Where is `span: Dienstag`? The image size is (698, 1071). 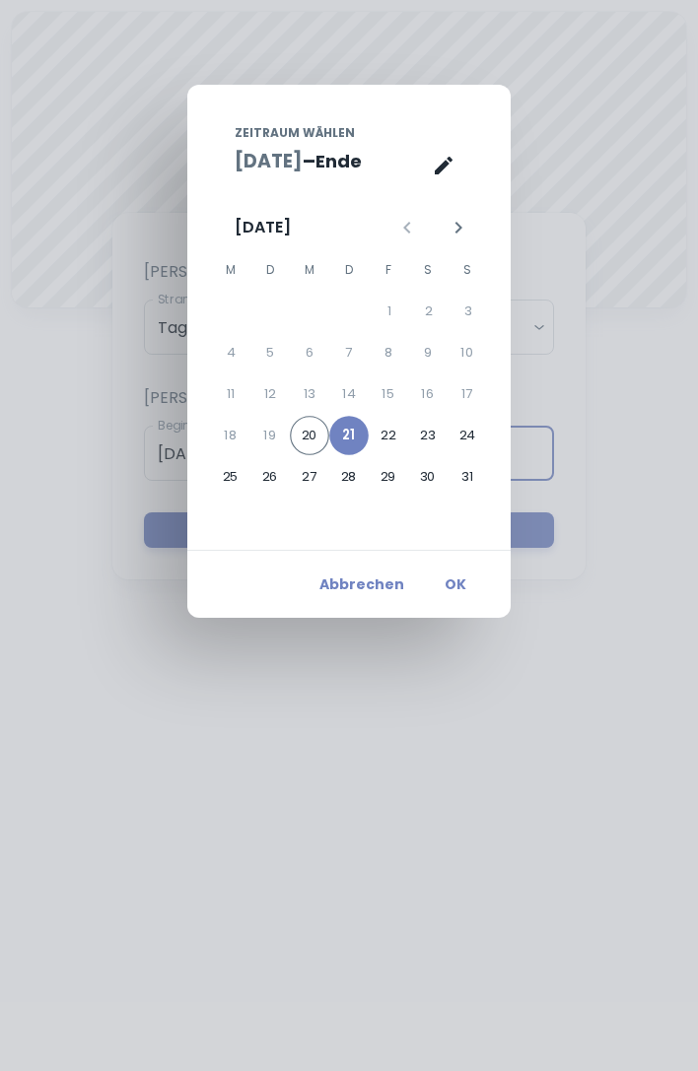 span: Dienstag is located at coordinates (270, 270).